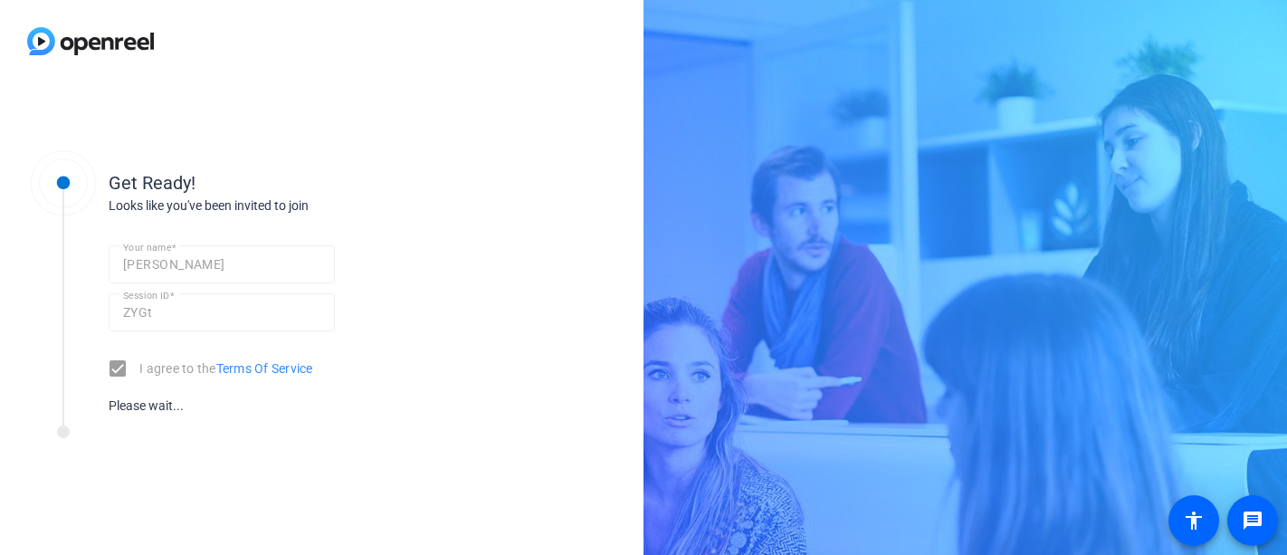 The image size is (1287, 555). What do you see at coordinates (290, 205) in the screenshot?
I see `div: Looks like you've been invited to join` at bounding box center [290, 205].